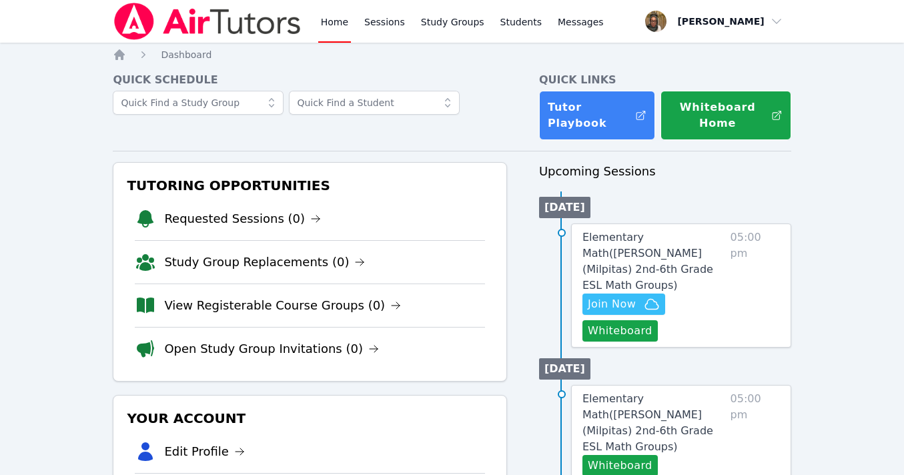 The width and height of the screenshot is (904, 475). What do you see at coordinates (186, 55) in the screenshot?
I see `a: Dashboard` at bounding box center [186, 55].